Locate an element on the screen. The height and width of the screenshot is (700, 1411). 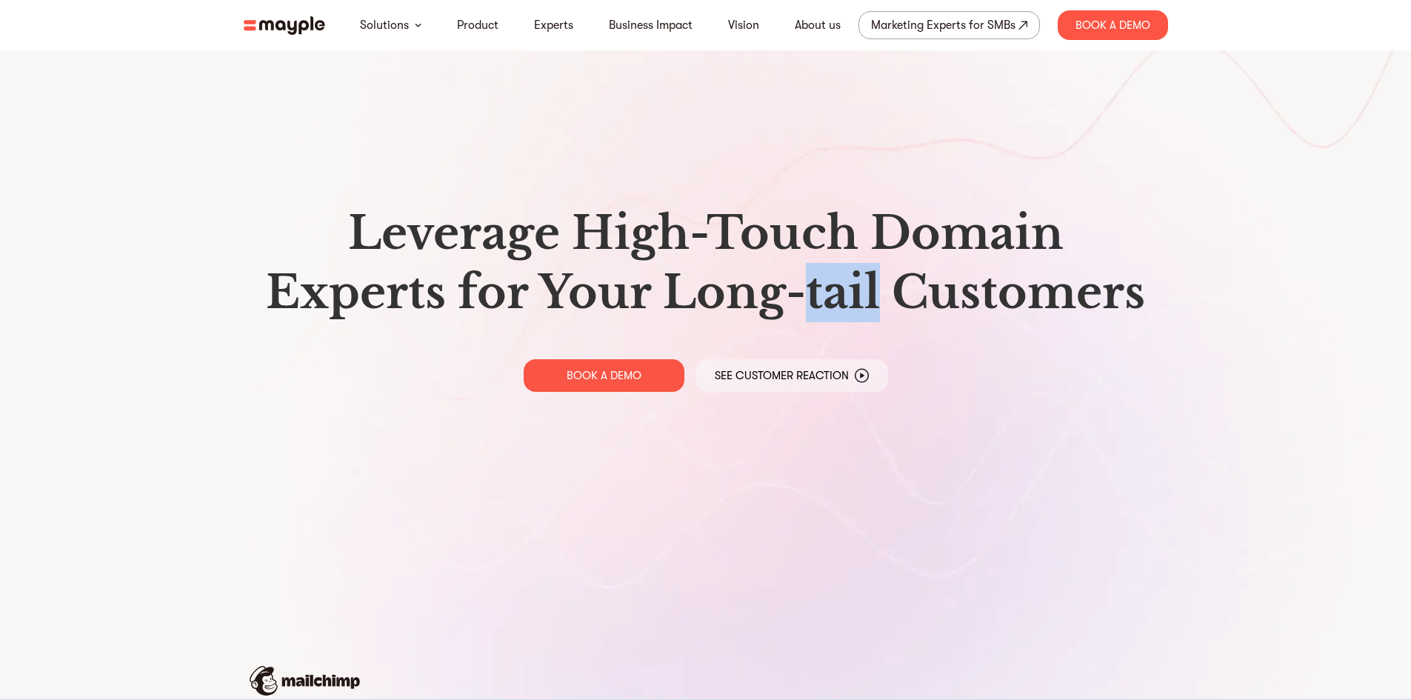
img: mailchimp-logo is located at coordinates (304, 681).